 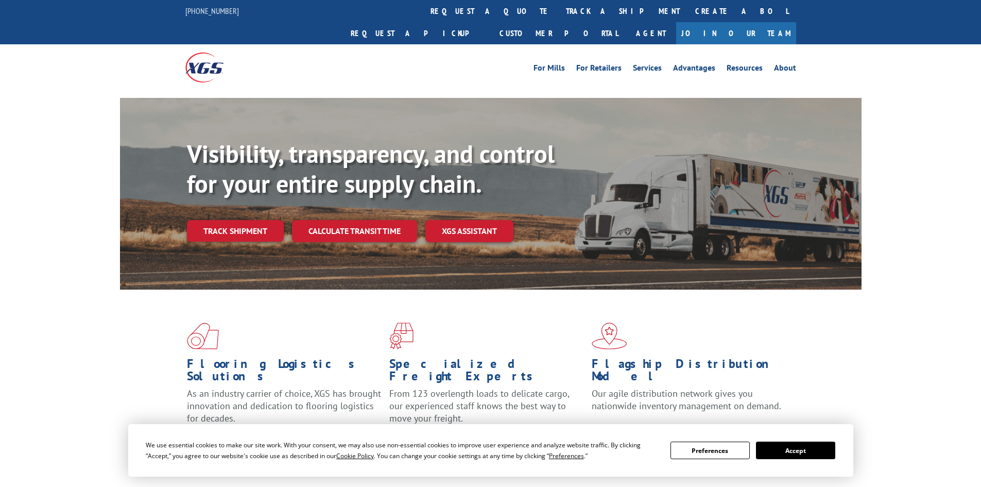 I want to click on h1: Flagship Distribution Model, so click(x=689, y=372).